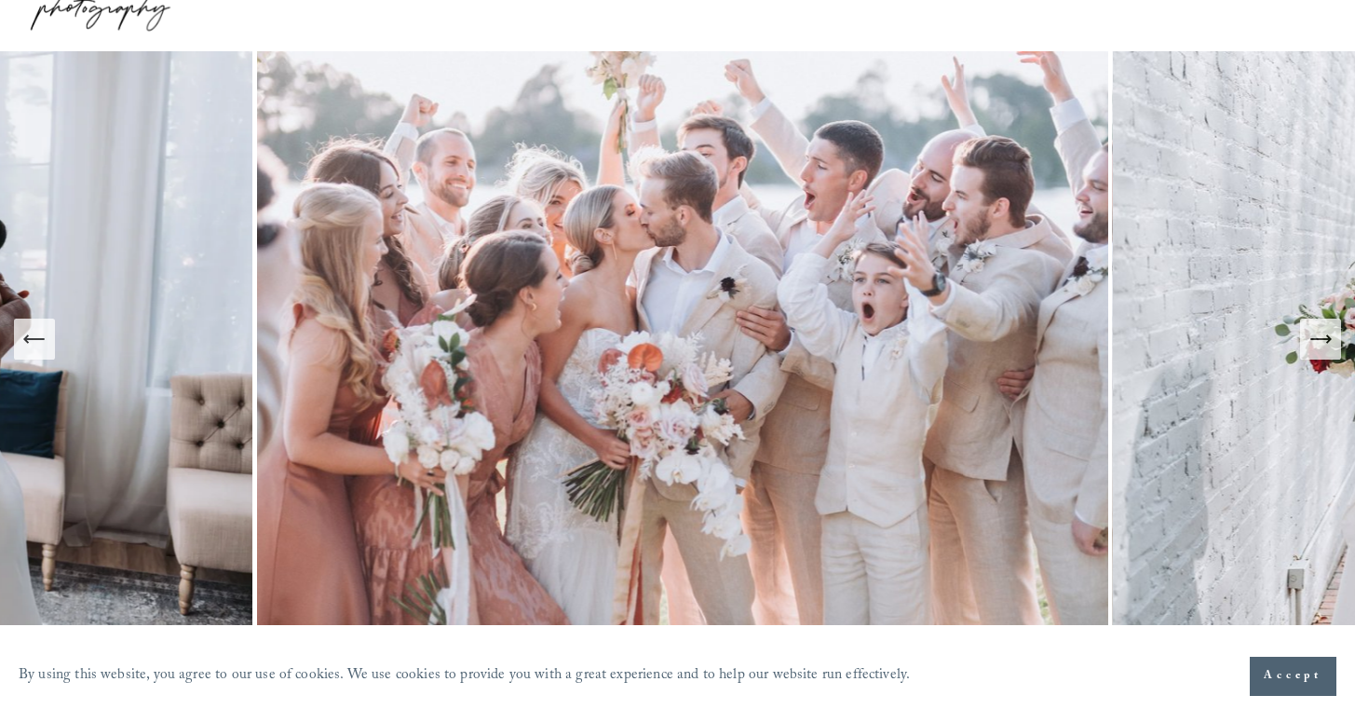 The height and width of the screenshot is (709, 1355). What do you see at coordinates (1293, 676) in the screenshot?
I see `span: Accept` at bounding box center [1293, 676].